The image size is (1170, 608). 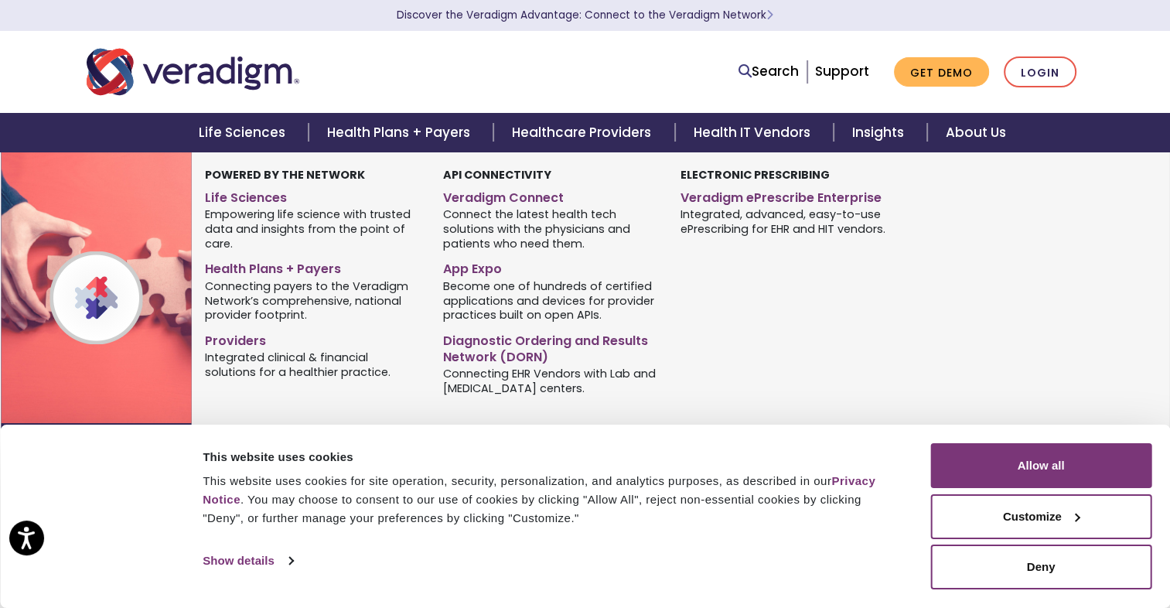 What do you see at coordinates (787, 195) in the screenshot?
I see `a: Veradigm ePrescribe Enterprise` at bounding box center [787, 195].